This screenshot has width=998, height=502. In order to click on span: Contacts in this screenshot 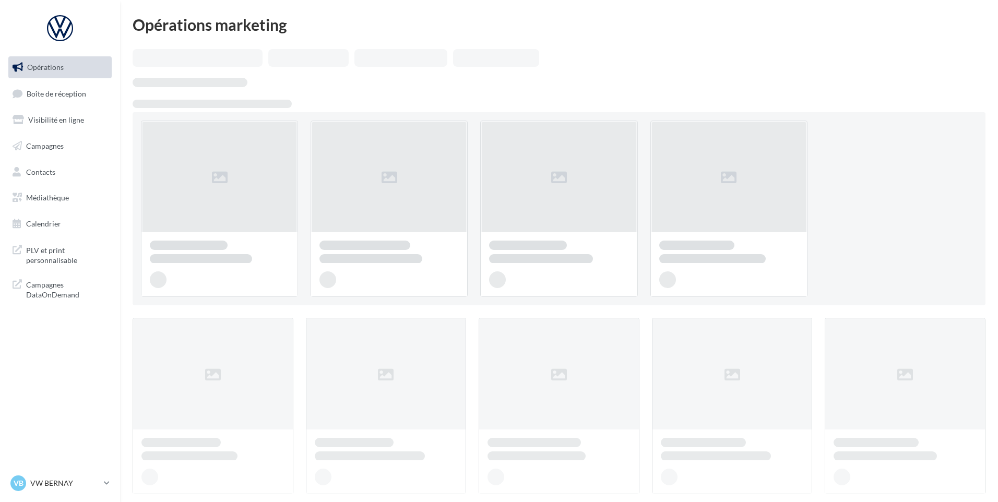, I will do `click(41, 171)`.